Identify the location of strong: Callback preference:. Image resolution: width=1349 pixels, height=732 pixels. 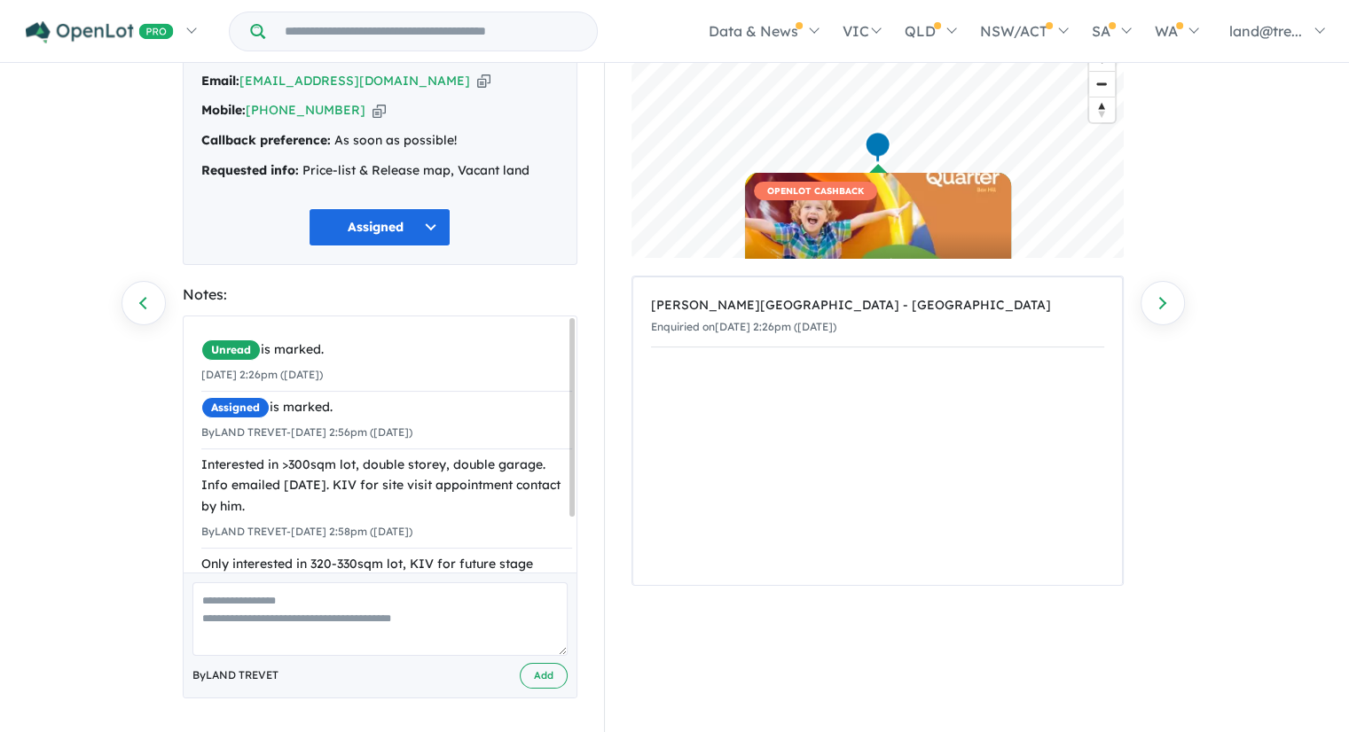
(266, 140).